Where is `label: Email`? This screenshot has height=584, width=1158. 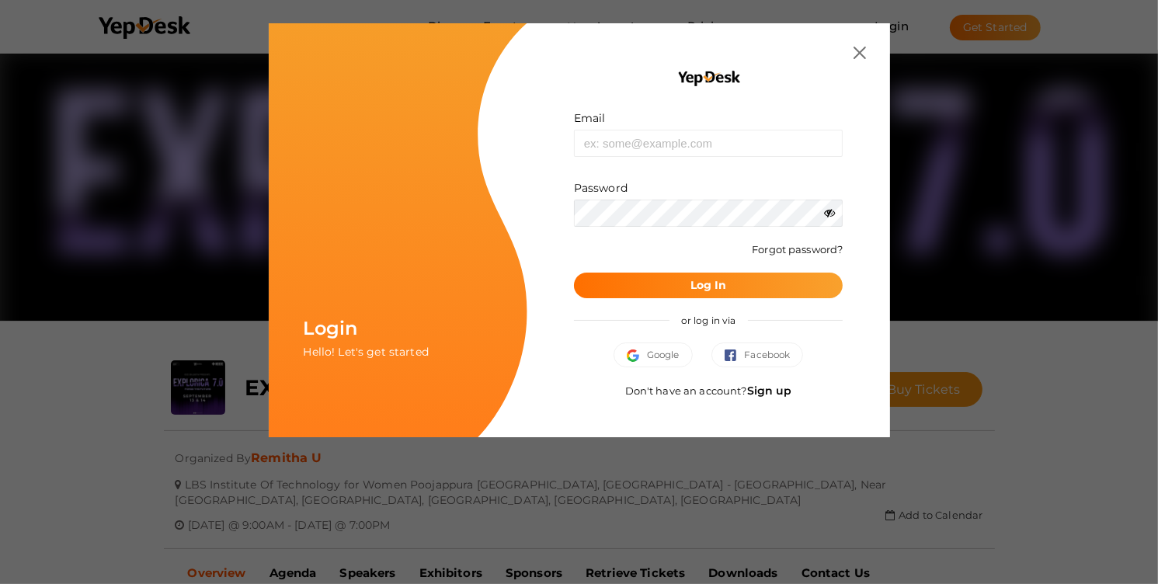 label: Email is located at coordinates (589, 118).